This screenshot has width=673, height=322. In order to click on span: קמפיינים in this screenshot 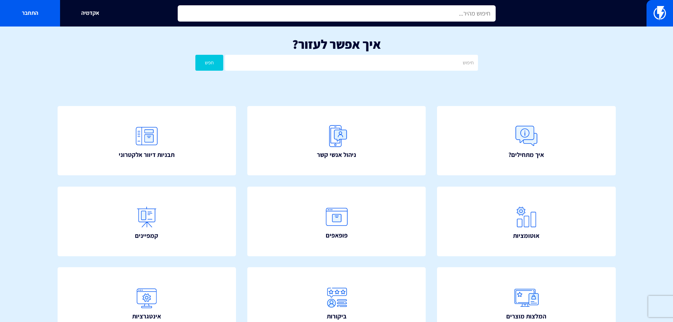, I will do `click(147, 236)`.